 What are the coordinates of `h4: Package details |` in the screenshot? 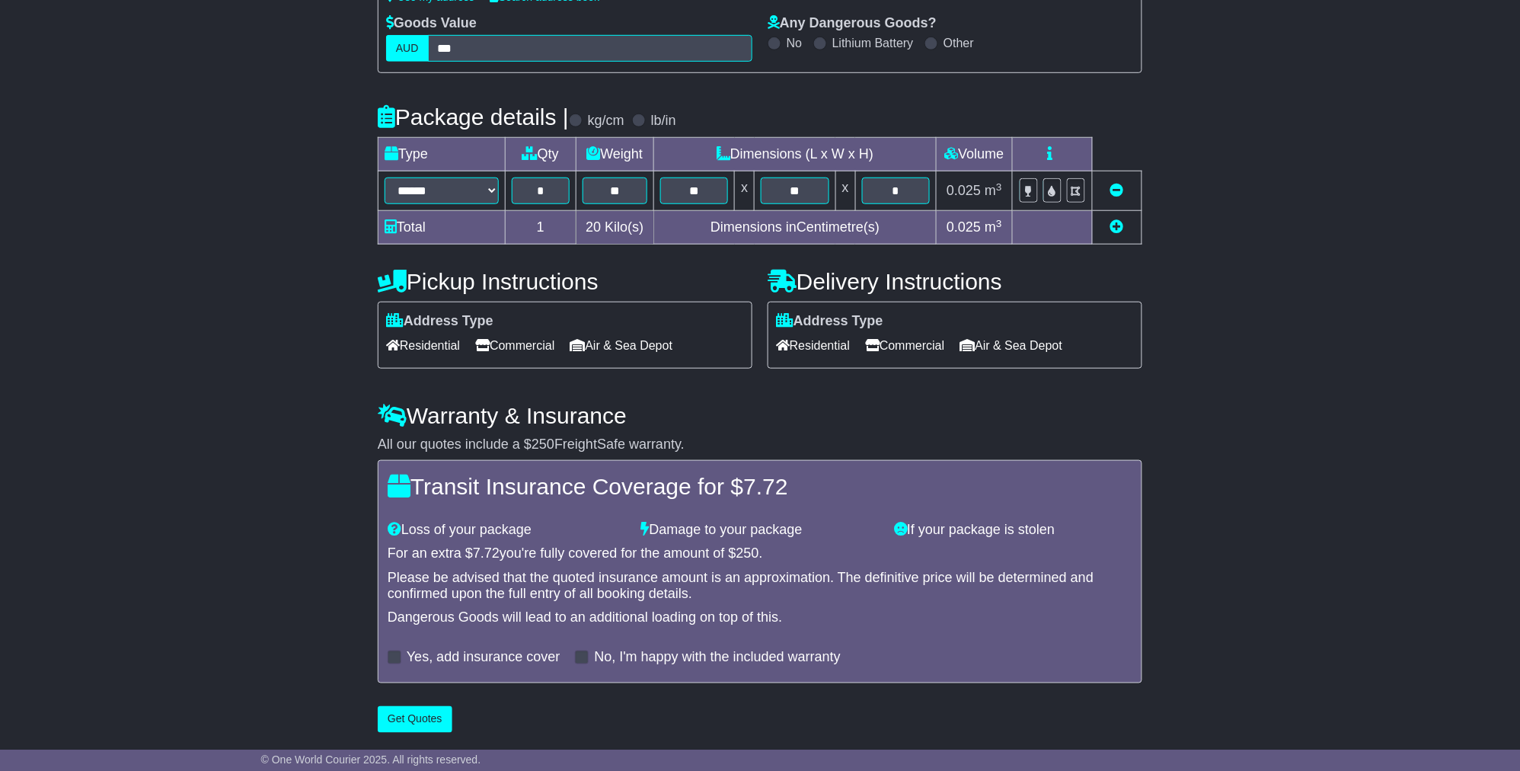 It's located at (473, 117).